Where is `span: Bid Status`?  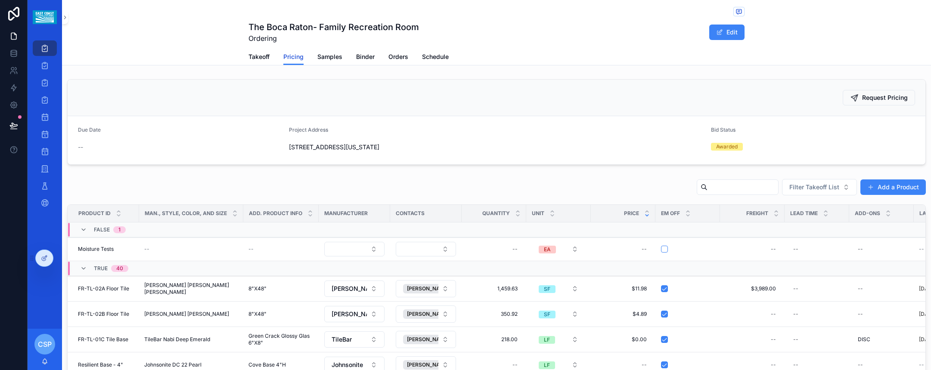
span: Bid Status is located at coordinates (723, 130).